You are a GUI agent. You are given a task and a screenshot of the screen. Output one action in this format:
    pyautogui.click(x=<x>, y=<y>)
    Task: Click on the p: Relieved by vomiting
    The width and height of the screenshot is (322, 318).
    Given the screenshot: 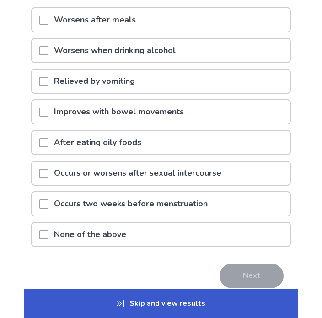 What is the action you would take?
    pyautogui.click(x=94, y=81)
    